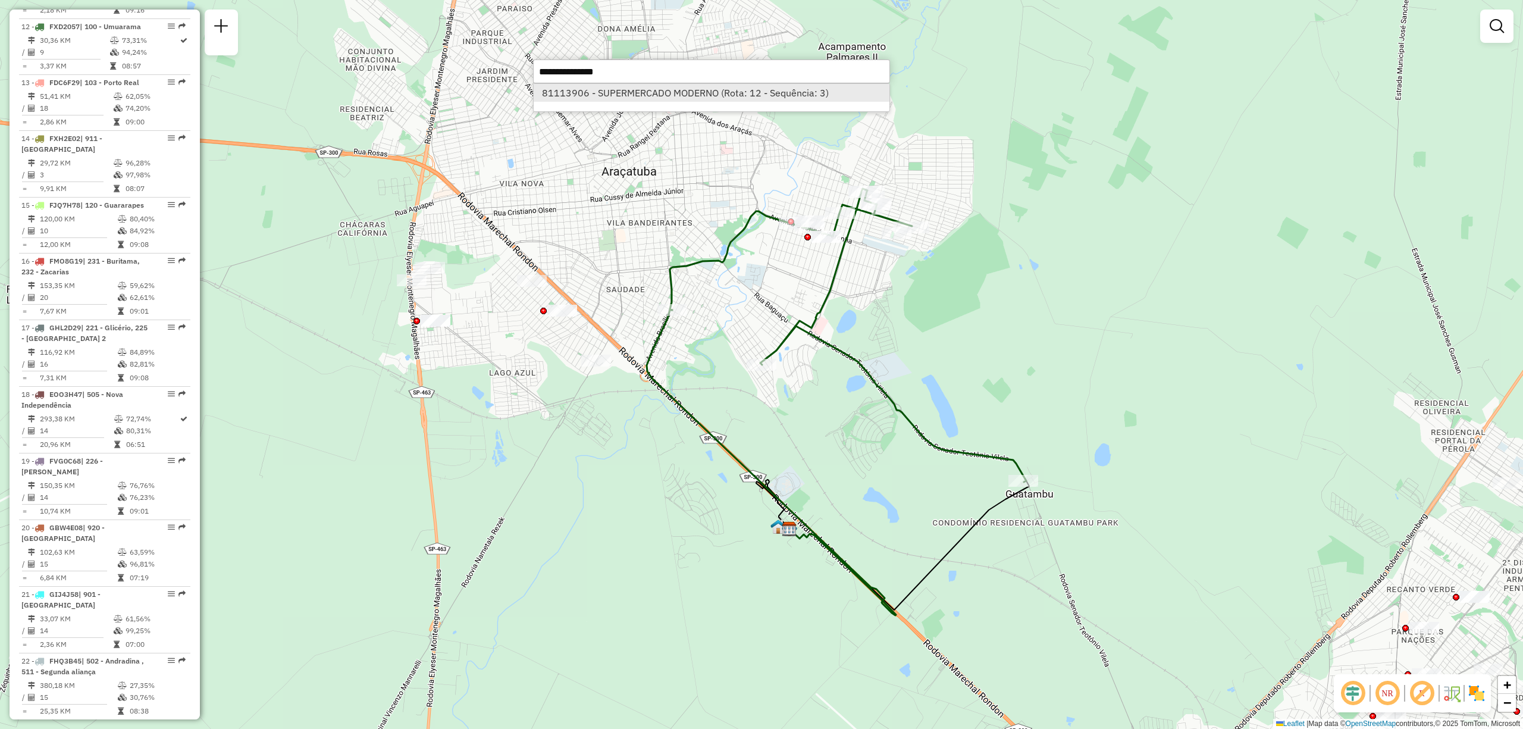 Image resolution: width=1523 pixels, height=729 pixels. What do you see at coordinates (1508, 483) in the screenshot?
I see `div: Atividade não roteirizada - SUPERMERCADO SAO FRA` at bounding box center [1508, 483].